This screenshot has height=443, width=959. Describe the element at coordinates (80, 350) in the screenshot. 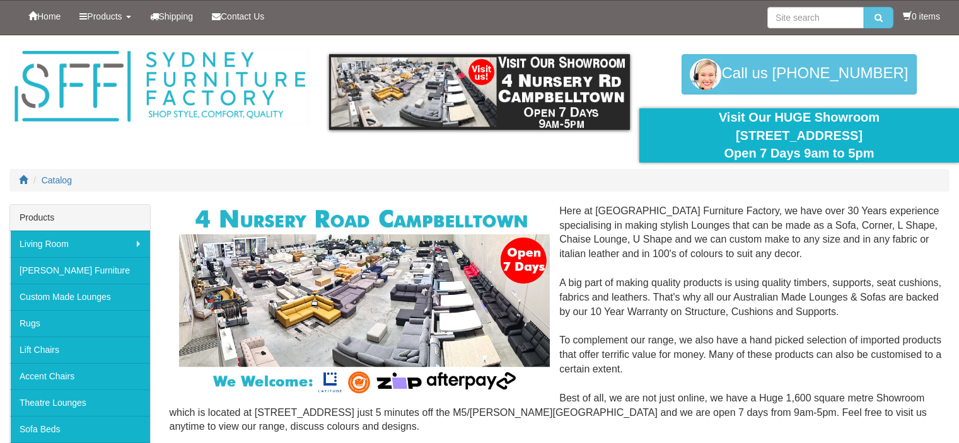

I see `a: Lift Chairs` at that location.